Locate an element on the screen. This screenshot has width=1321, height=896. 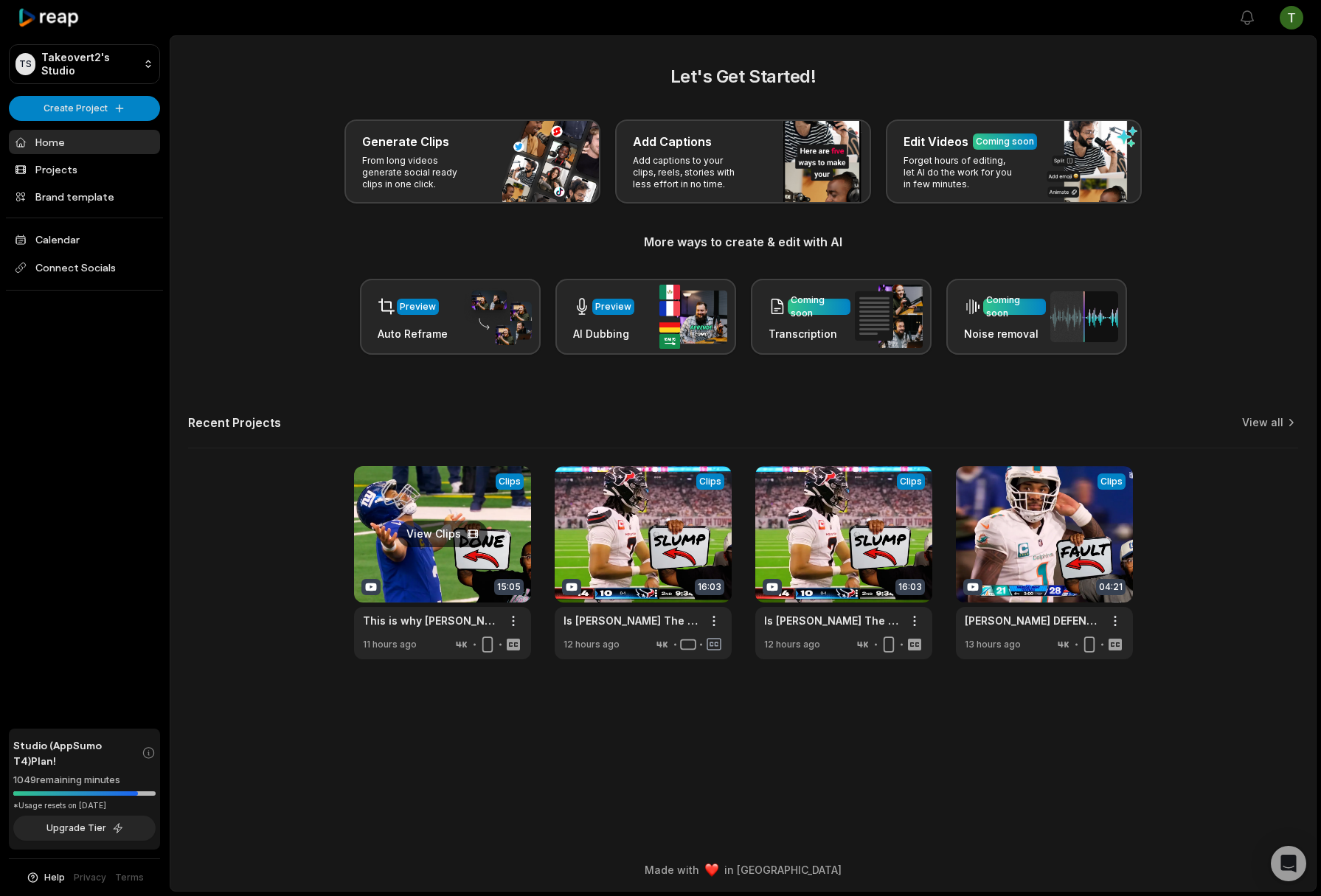
p: From long videos generate social ready clips in one click. is located at coordinates (419, 172).